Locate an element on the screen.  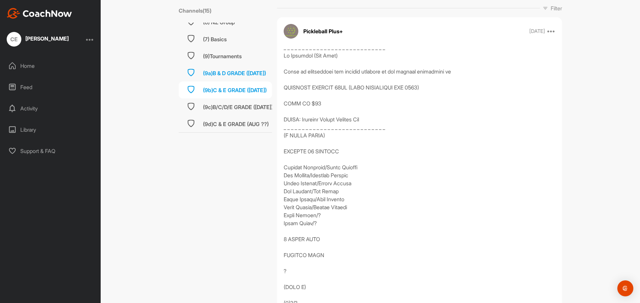
label: Channels ( 15 ) is located at coordinates (195, 11).